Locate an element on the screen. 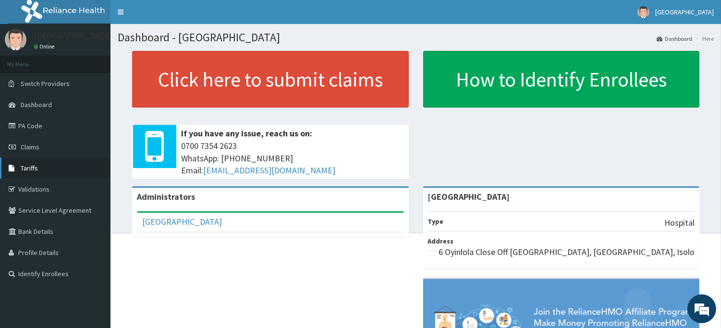 The image size is (721, 328). p: Hospital is located at coordinates (679, 223).